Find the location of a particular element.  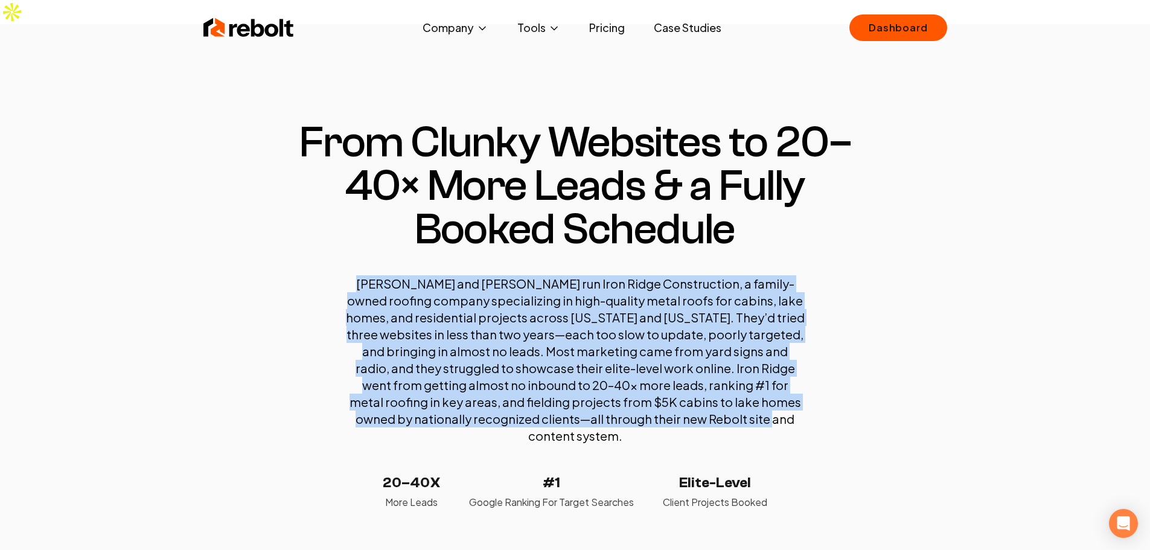

button: Company is located at coordinates (455, 28).